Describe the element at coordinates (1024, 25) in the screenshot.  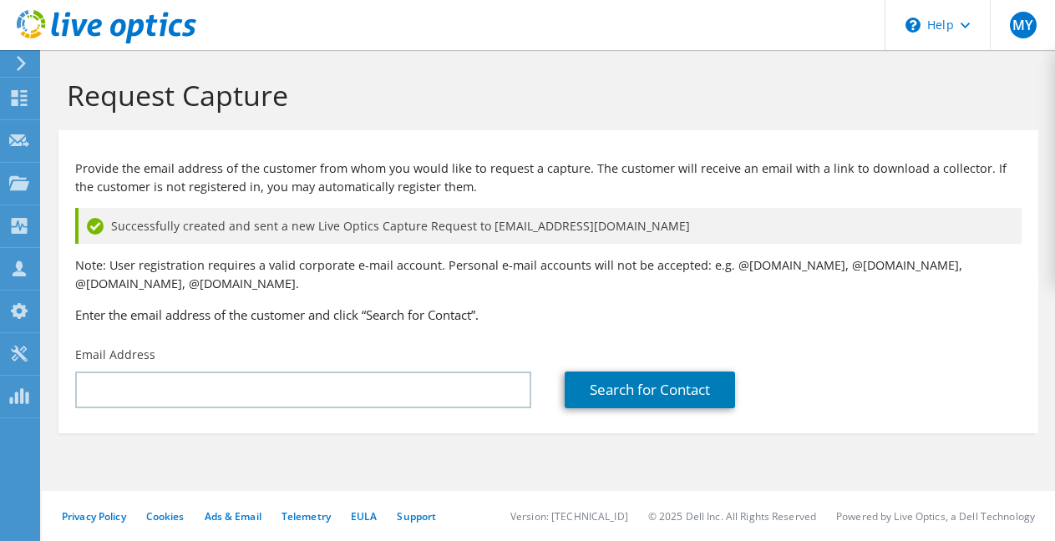
I see `span: MY` at that location.